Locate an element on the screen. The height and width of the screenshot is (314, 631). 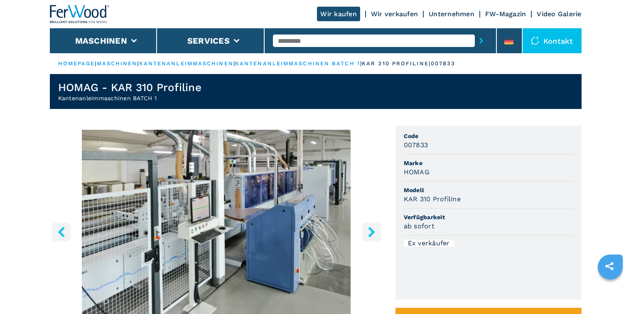
h3: HOMAG is located at coordinates (417, 172).